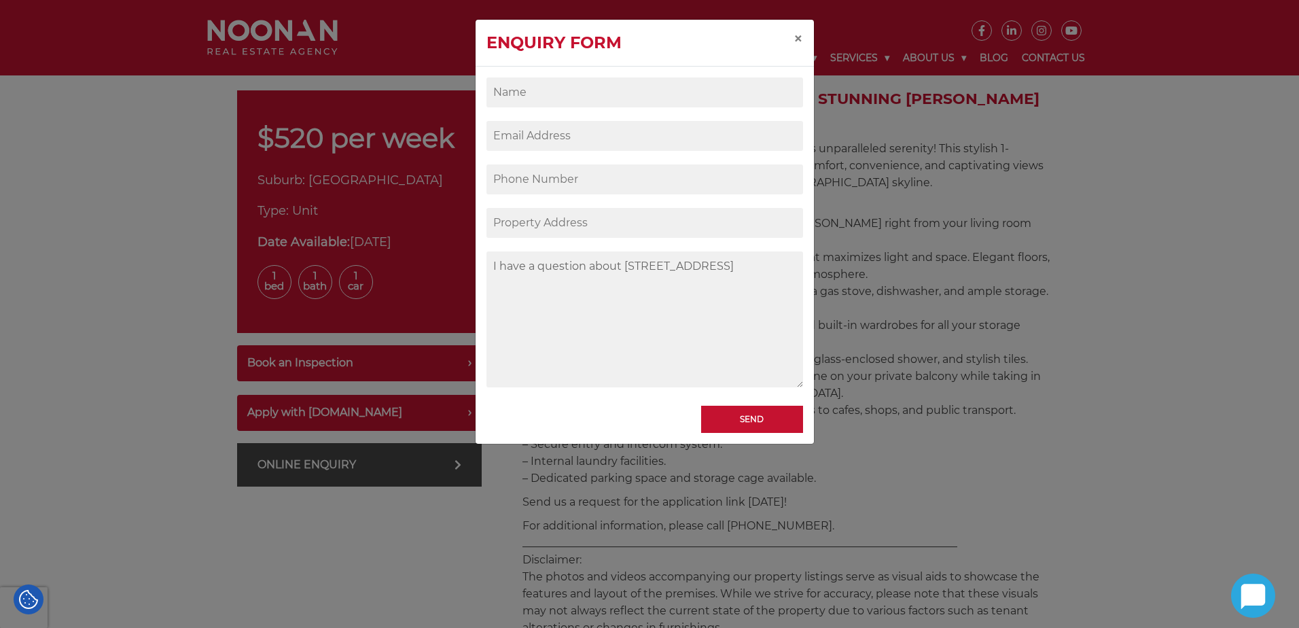 This screenshot has height=628, width=1299. What do you see at coordinates (29, 599) in the screenshot?
I see `div: Cookie Settings` at bounding box center [29, 599].